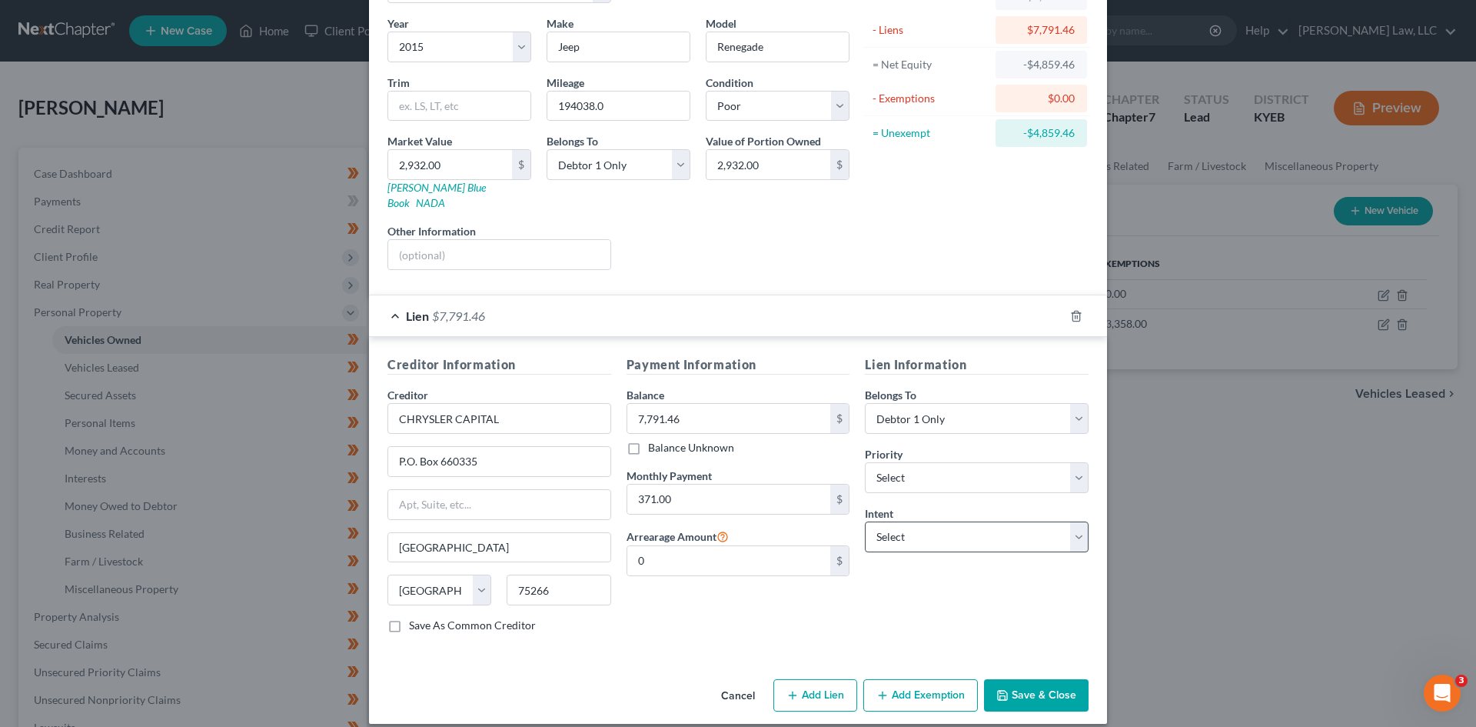 The height and width of the screenshot is (727, 1476). I want to click on input: Enter city..., so click(499, 548).